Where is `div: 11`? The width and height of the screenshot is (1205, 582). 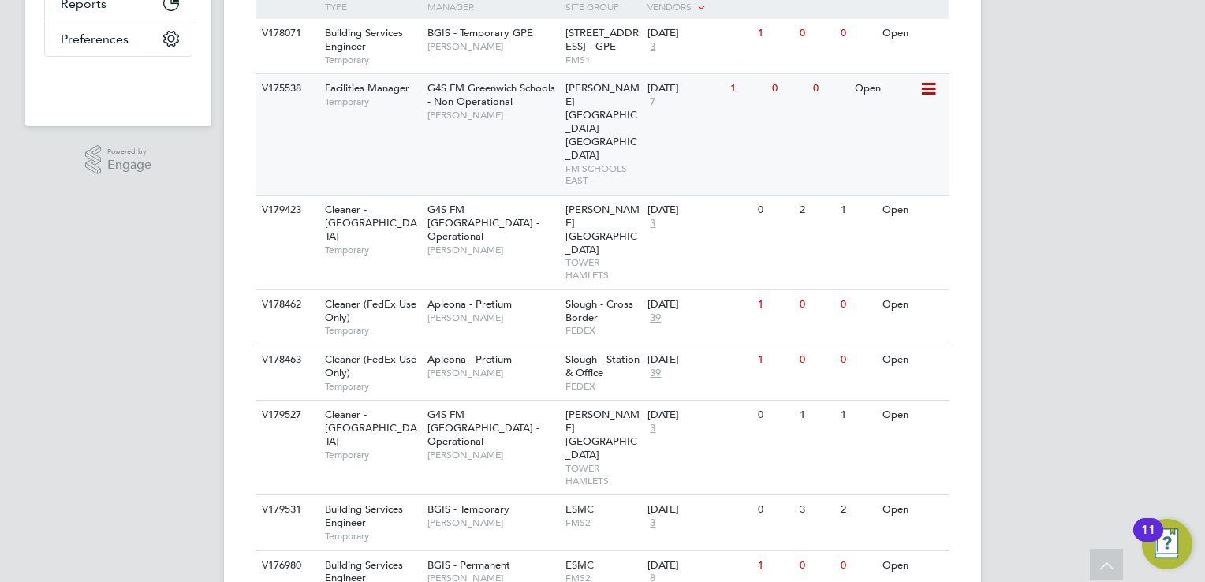
div: 11 is located at coordinates (1148, 540).